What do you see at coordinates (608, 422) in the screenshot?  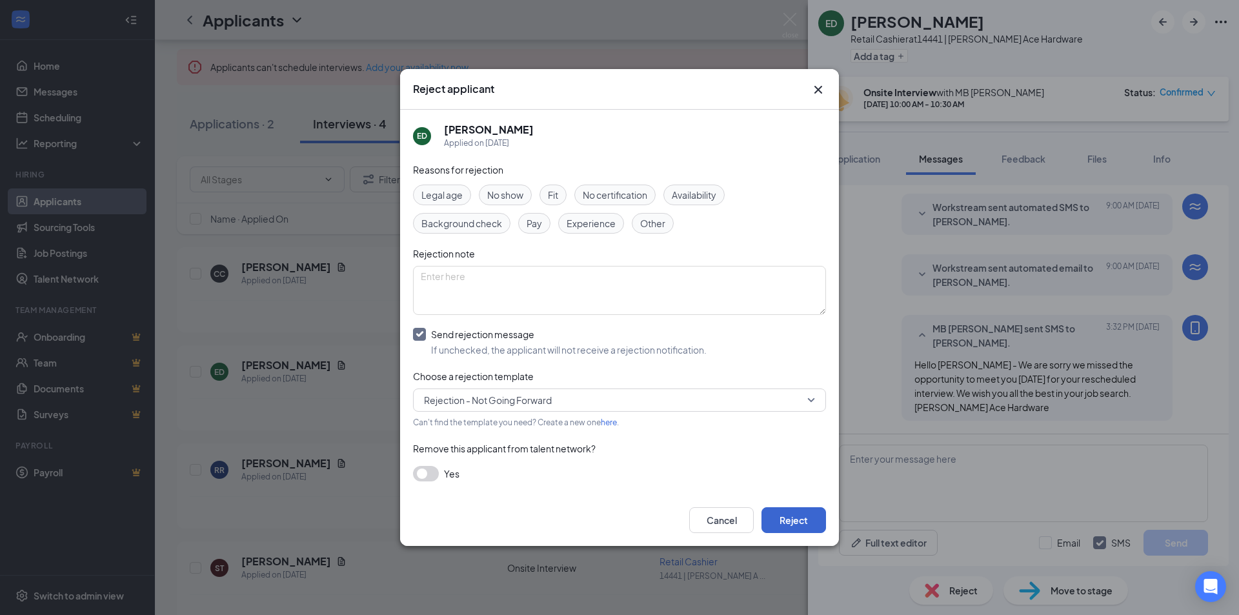 I see `a: here` at bounding box center [608, 422].